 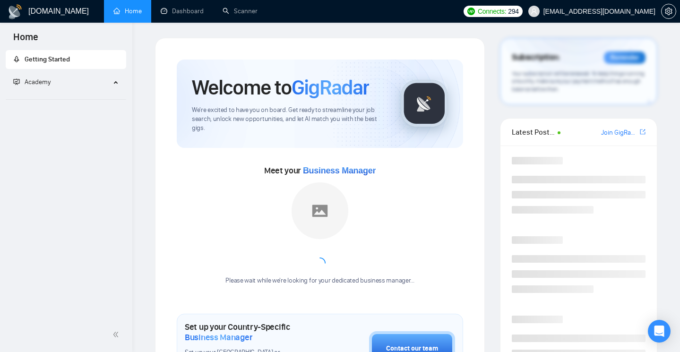 What do you see at coordinates (620, 133) in the screenshot?
I see `a: Join GigRadar Slack Community` at bounding box center [620, 133].